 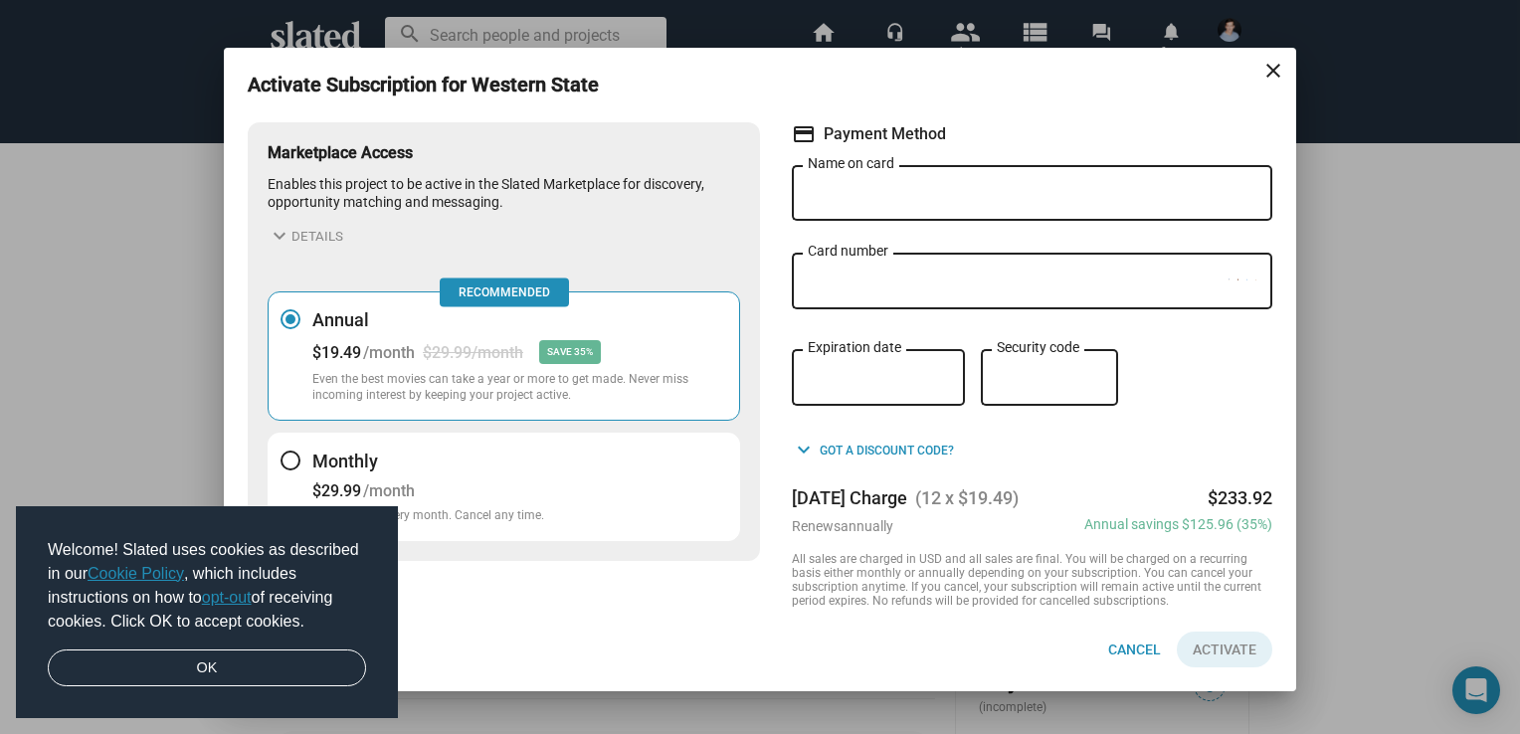 I want to click on div: Annual savings $125.96 (35%), so click(x=1178, y=524).